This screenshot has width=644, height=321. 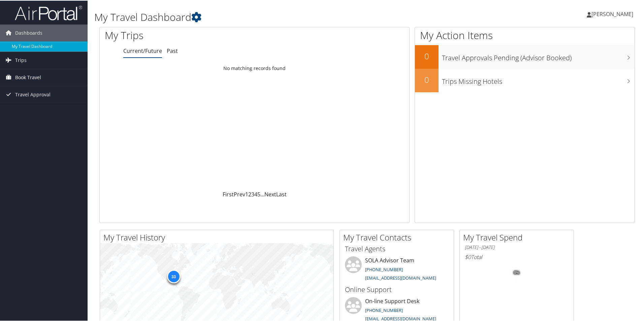 What do you see at coordinates (33, 94) in the screenshot?
I see `span: Travel Approval` at bounding box center [33, 94].